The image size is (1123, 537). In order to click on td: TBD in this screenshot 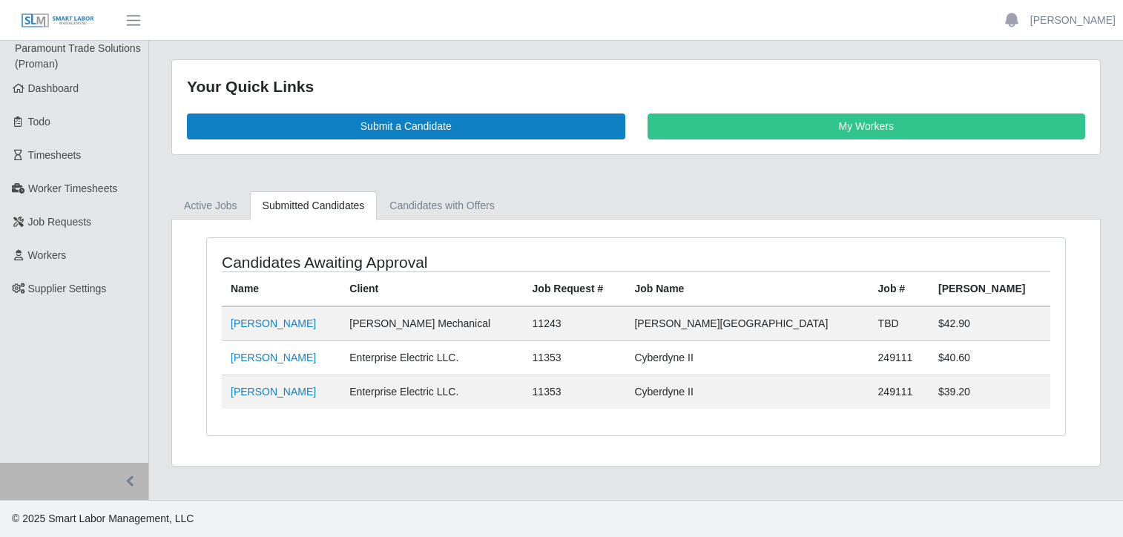, I will do `click(899, 323)`.